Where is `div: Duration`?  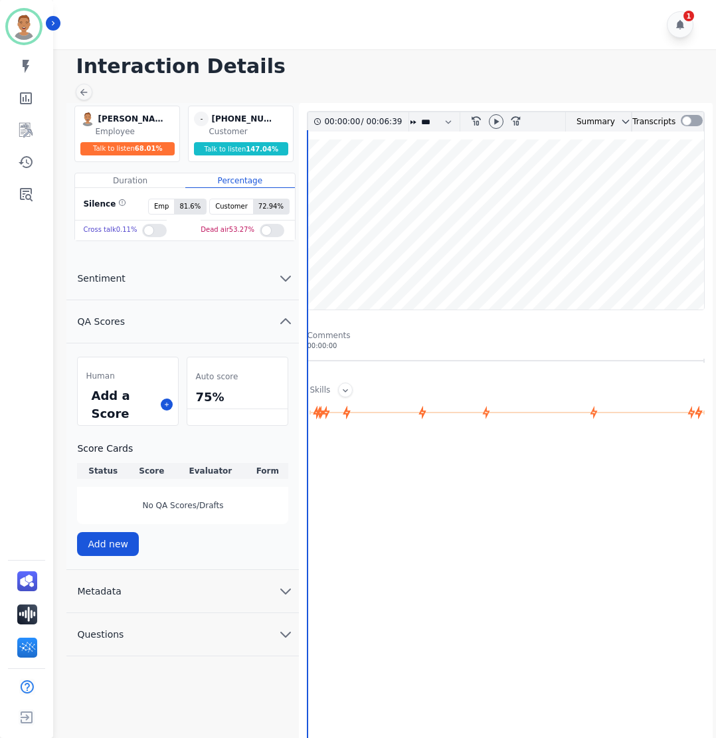 div: Duration is located at coordinates (129, 181).